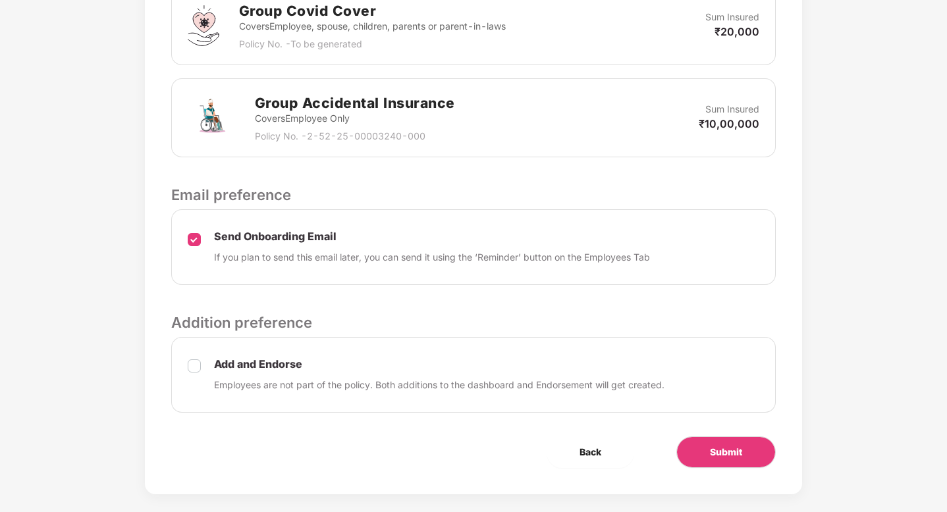 This screenshot has height=512, width=947. Describe the element at coordinates (729, 124) in the screenshot. I see `p: ₹10,00,000` at that location.